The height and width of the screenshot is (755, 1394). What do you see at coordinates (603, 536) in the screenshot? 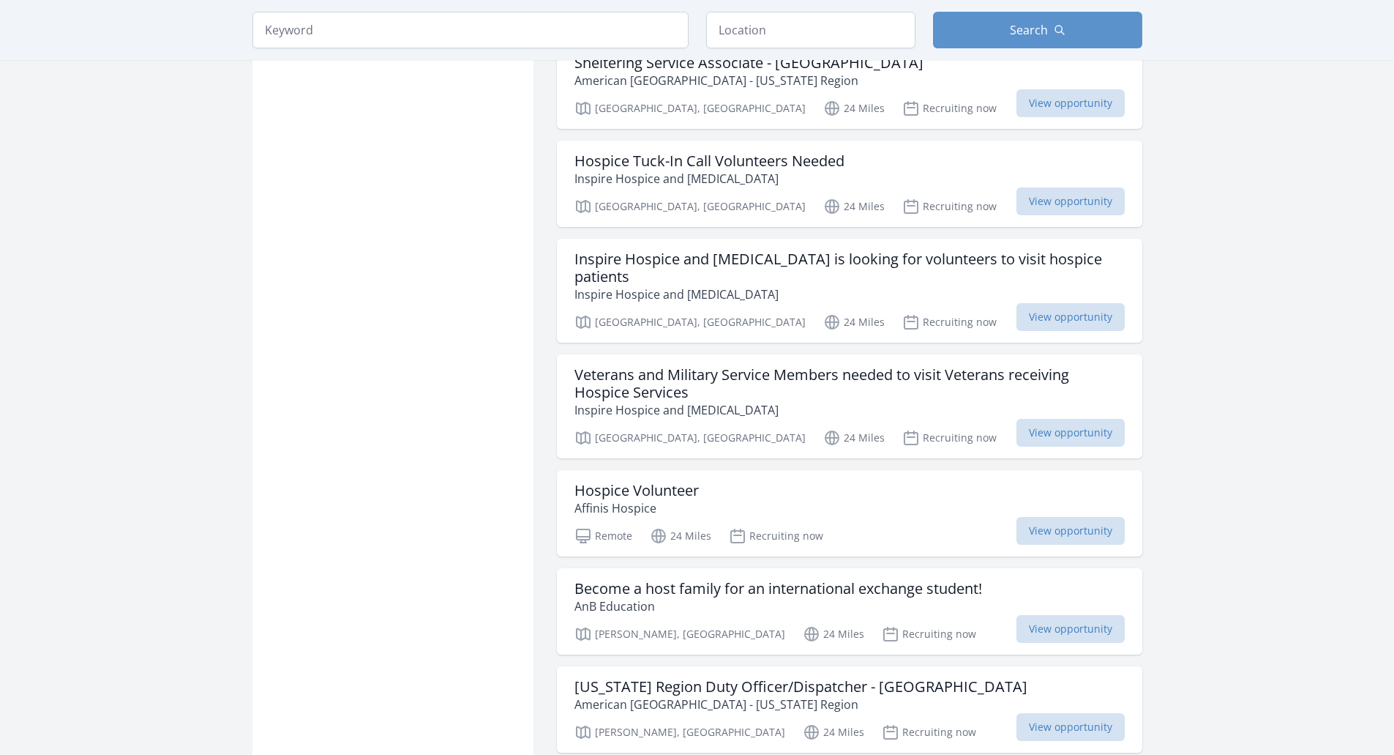
I see `p: Remote` at bounding box center [603, 536].